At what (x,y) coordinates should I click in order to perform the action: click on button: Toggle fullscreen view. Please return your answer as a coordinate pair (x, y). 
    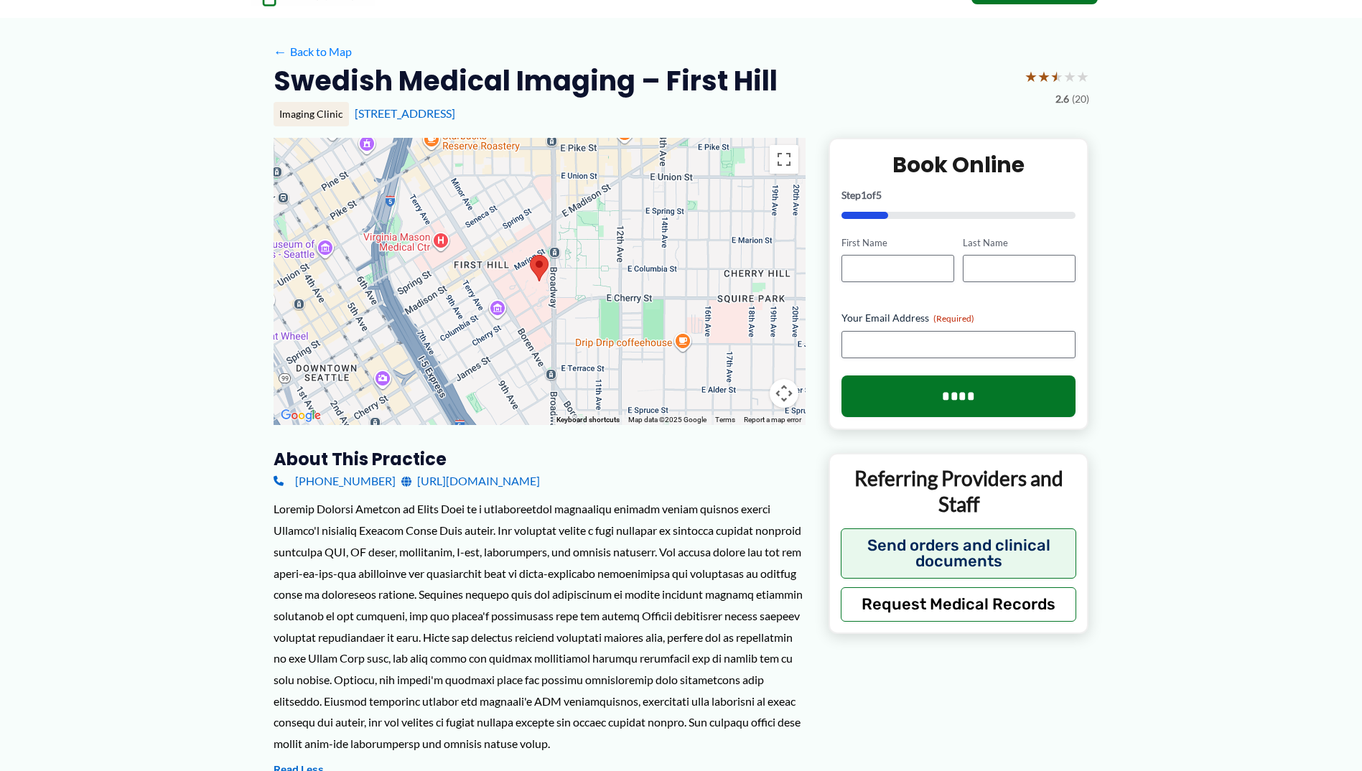
    Looking at the image, I should click on (784, 159).